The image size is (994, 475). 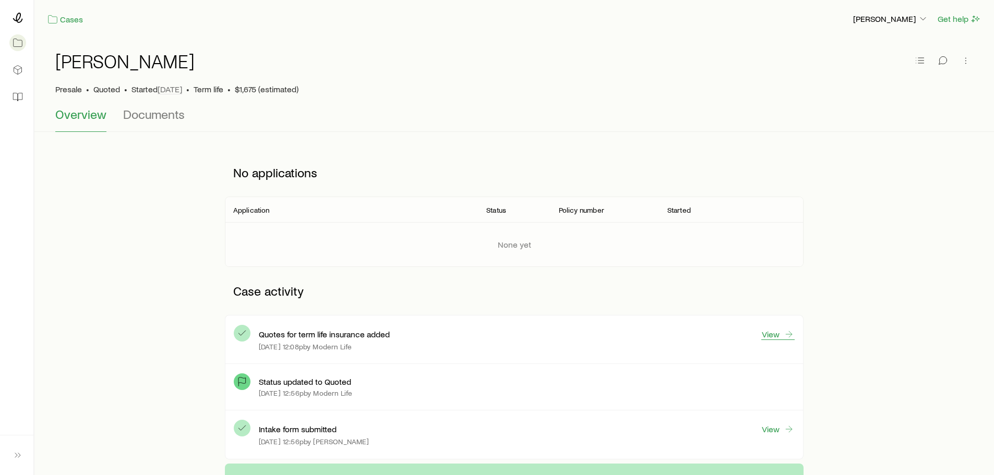 What do you see at coordinates (305, 382) in the screenshot?
I see `p: Status updated to Quoted` at bounding box center [305, 382].